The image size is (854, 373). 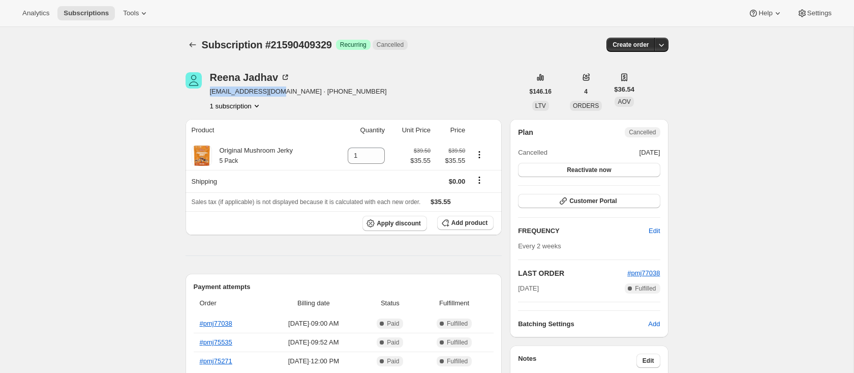 I want to click on a: #pmj75271, so click(x=216, y=360).